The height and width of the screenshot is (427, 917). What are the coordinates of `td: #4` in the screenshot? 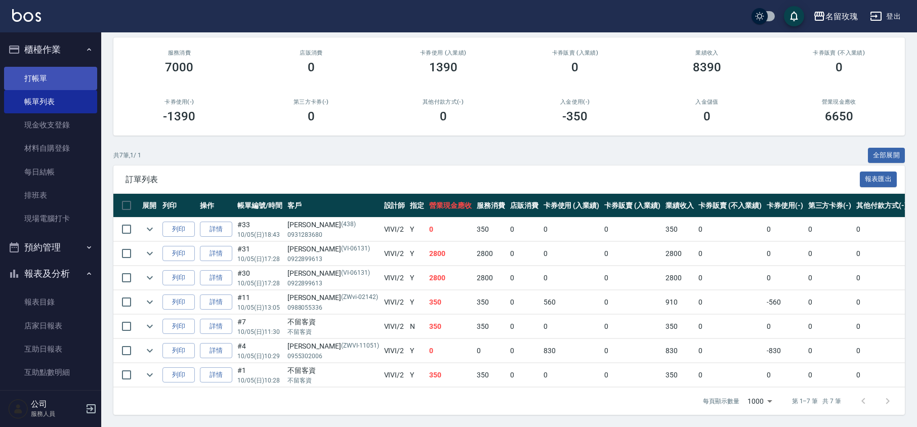 It's located at (260, 351).